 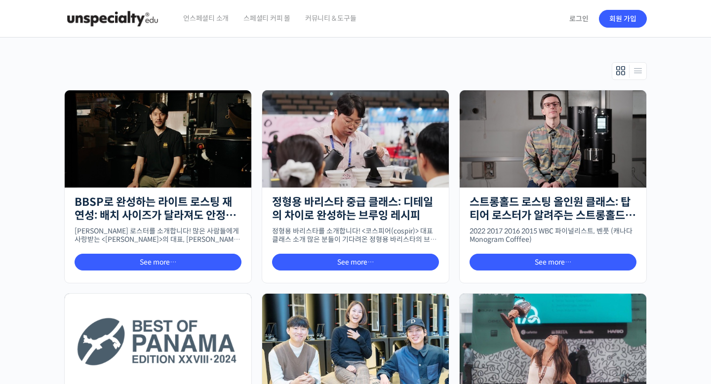 What do you see at coordinates (553, 236) in the screenshot?
I see `p: 2022 2017 2016 2015 WBC 파이널리스트, 벤풋 (캐나다 Monogram Cofffee)` at bounding box center [553, 236].